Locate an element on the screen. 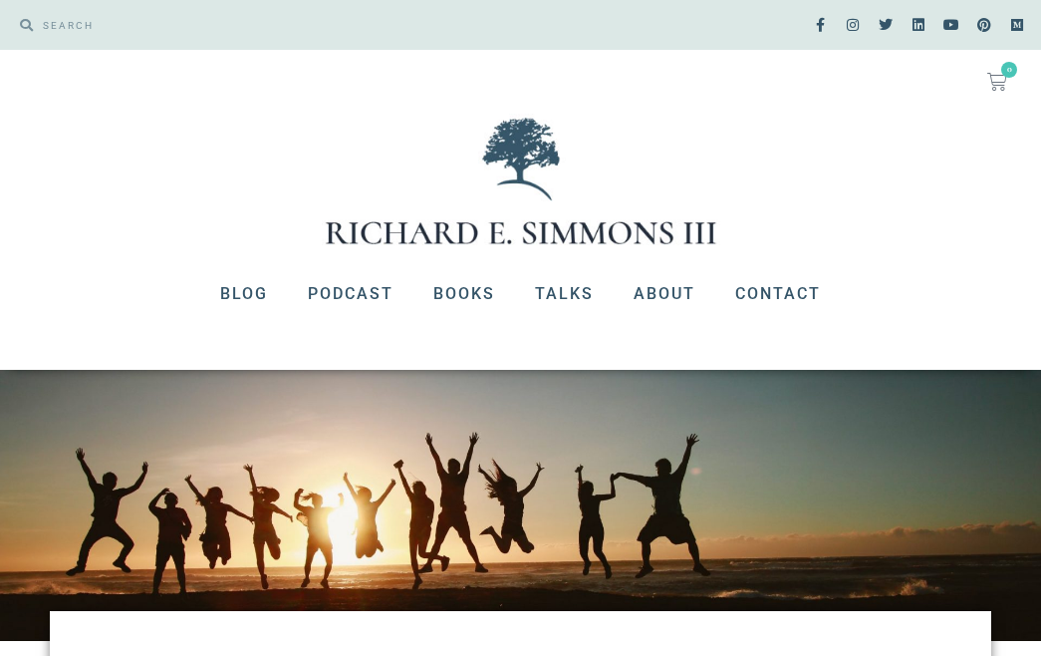 The image size is (1041, 656). a: Blog is located at coordinates (244, 294).